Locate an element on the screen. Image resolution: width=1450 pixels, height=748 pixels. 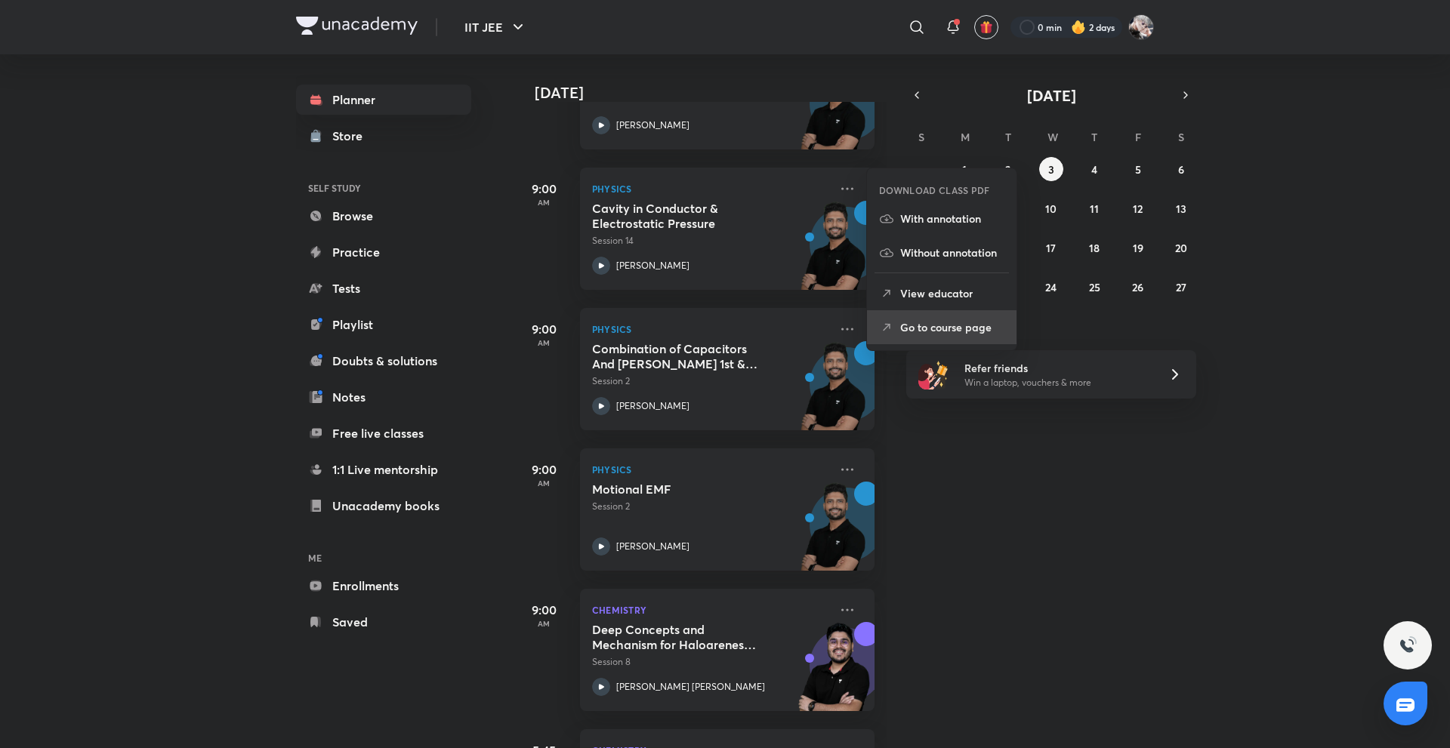
p: Session 14 is located at coordinates (710, 241).